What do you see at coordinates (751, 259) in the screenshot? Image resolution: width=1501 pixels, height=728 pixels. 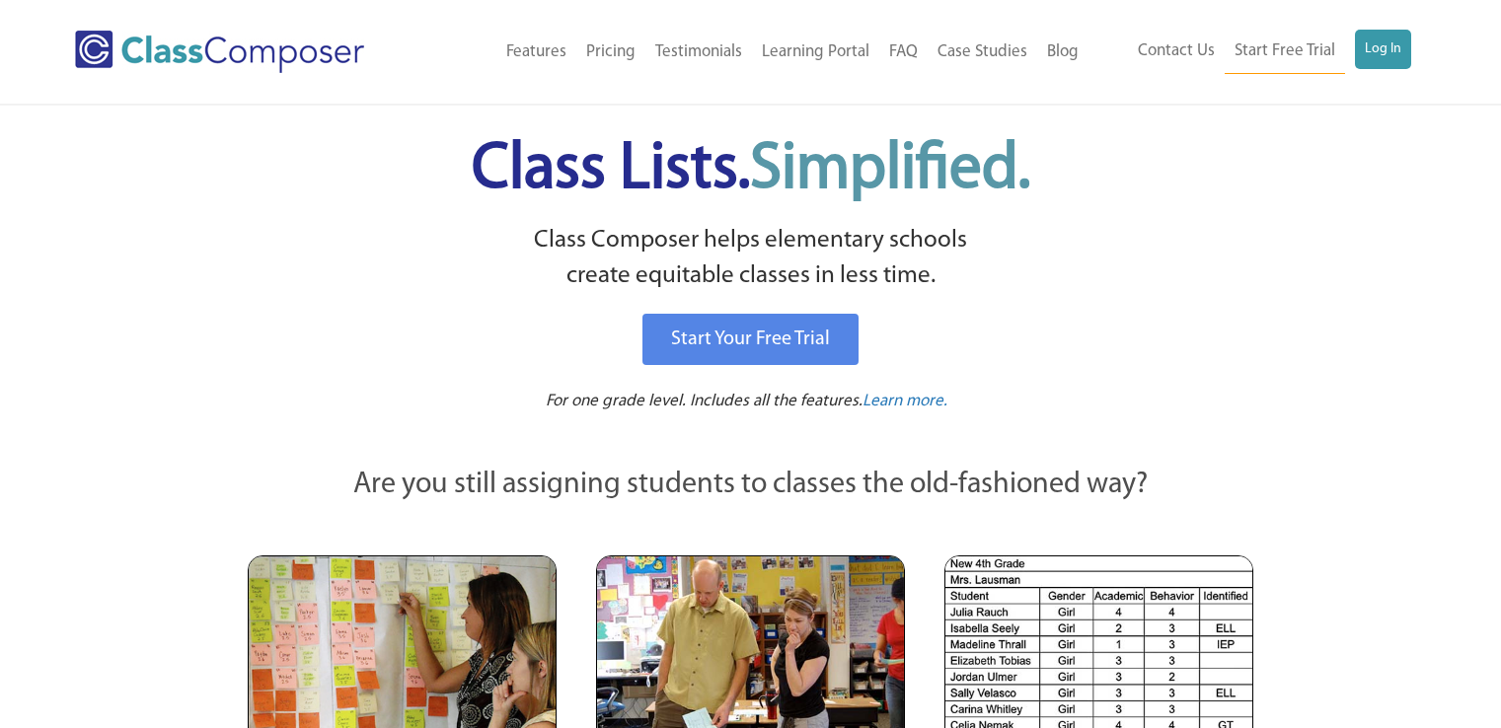 I see `p: Class Composer helps elementary schools create equitable classes in less time.` at bounding box center [751, 259].